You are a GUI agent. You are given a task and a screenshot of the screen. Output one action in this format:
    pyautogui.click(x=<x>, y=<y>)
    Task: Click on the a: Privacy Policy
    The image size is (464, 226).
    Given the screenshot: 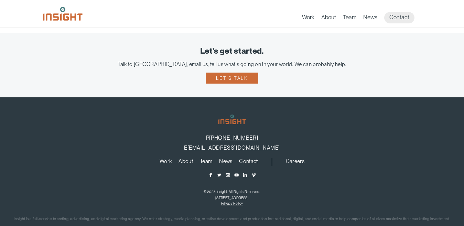 What is the action you would take?
    pyautogui.click(x=232, y=203)
    